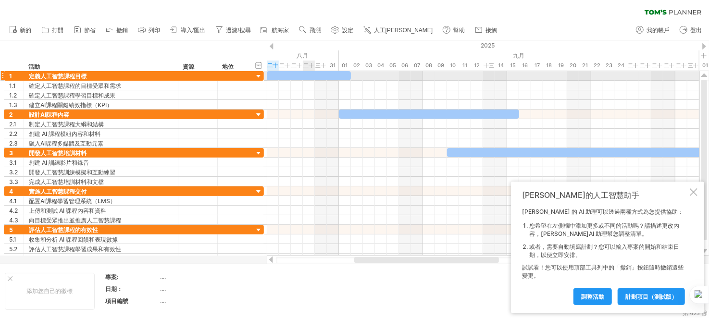  I want to click on font: 十月, so click(704, 61).